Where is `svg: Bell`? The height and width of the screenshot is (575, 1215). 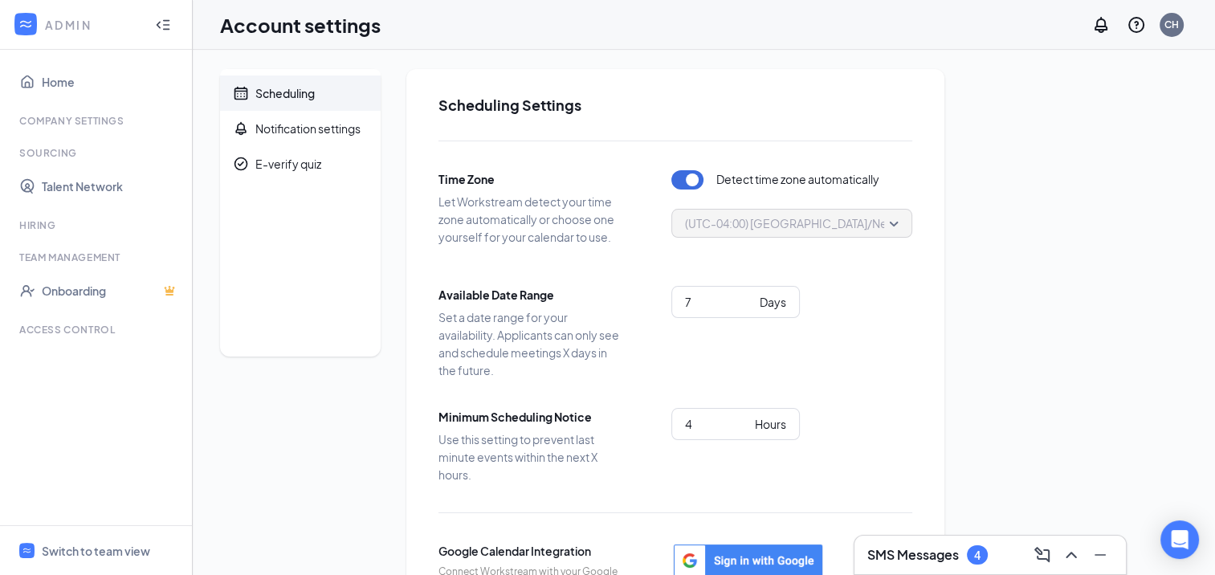 svg: Bell is located at coordinates (241, 129).